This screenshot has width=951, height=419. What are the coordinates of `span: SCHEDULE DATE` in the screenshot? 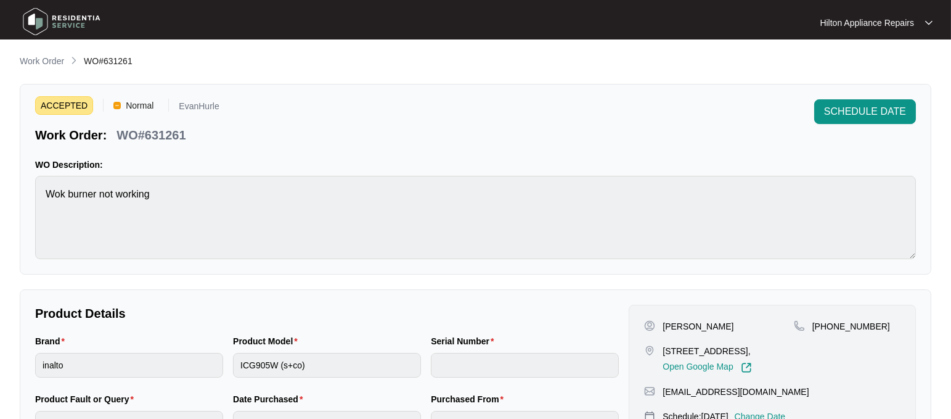 It's located at (865, 112).